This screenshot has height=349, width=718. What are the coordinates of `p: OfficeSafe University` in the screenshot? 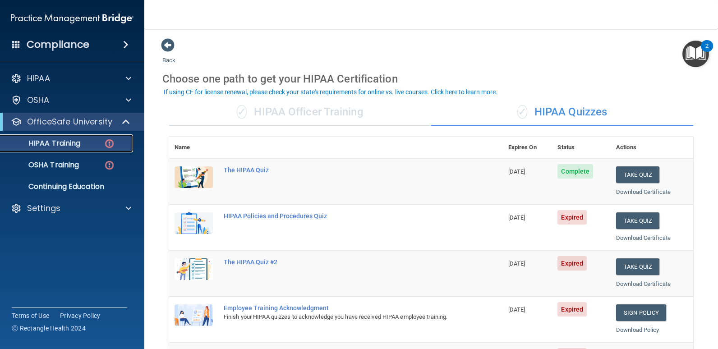 It's located at (69, 122).